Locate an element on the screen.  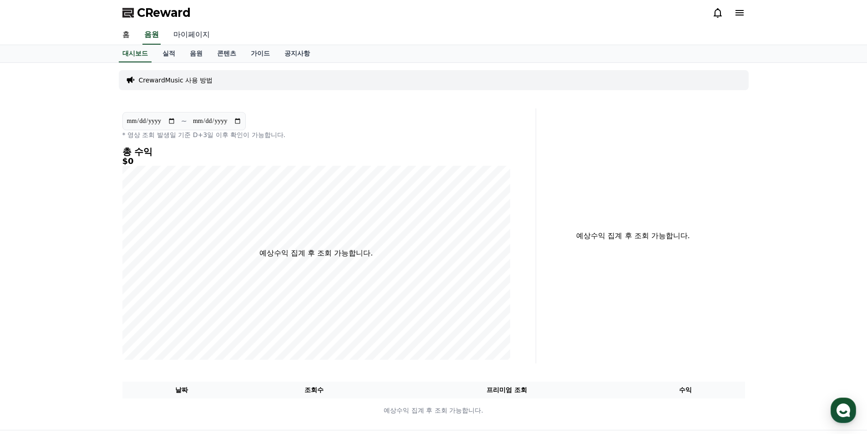
a: CReward is located at coordinates (157, 13).